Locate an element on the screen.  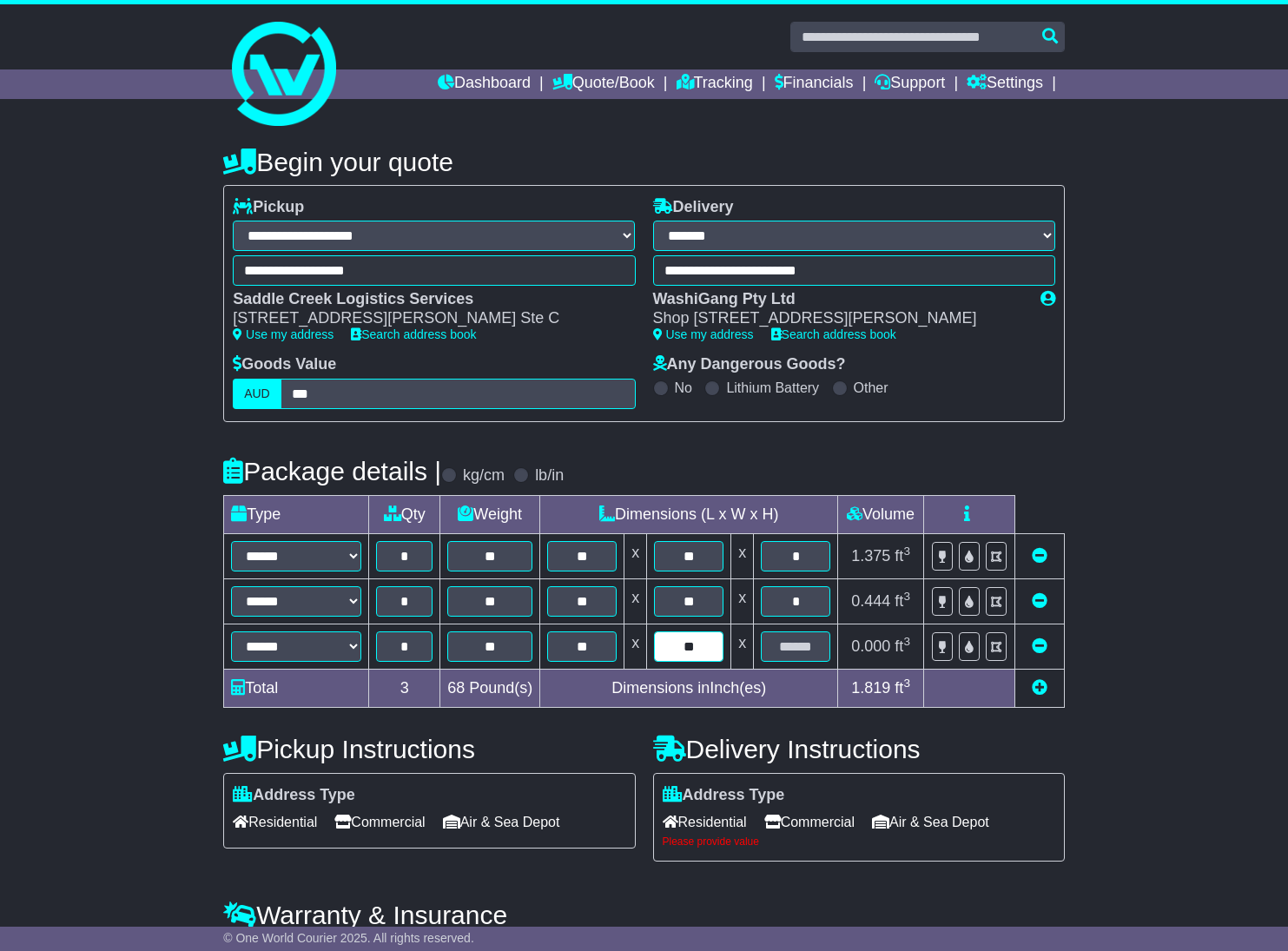
label: Any Dangerous Goods? is located at coordinates (750, 365).